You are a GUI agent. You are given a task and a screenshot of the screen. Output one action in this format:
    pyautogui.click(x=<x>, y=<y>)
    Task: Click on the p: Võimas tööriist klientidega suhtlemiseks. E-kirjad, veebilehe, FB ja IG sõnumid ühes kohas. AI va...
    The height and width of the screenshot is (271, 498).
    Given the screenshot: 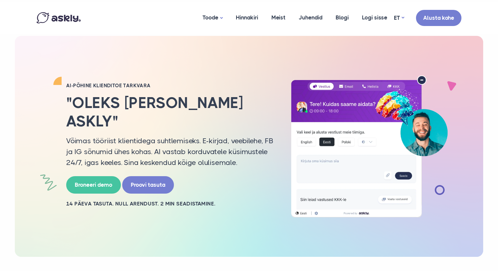 What is the action you would take?
    pyautogui.click(x=170, y=152)
    